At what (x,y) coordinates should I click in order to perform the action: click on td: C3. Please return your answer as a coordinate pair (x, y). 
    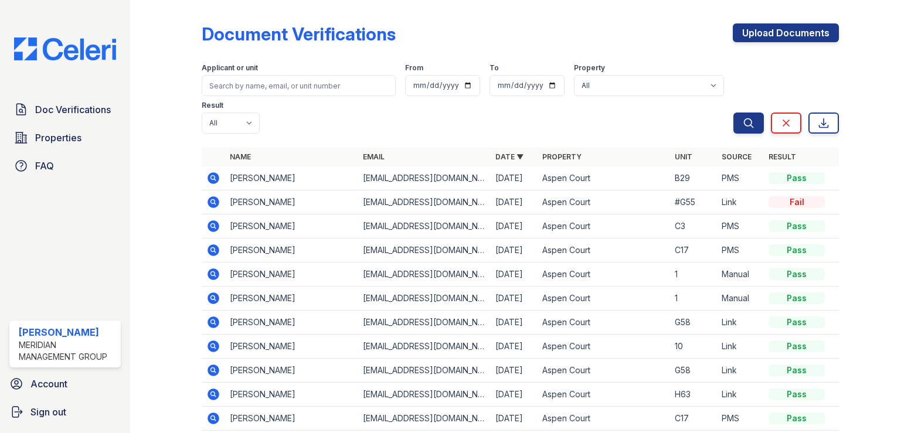
    Looking at the image, I should click on (693, 226).